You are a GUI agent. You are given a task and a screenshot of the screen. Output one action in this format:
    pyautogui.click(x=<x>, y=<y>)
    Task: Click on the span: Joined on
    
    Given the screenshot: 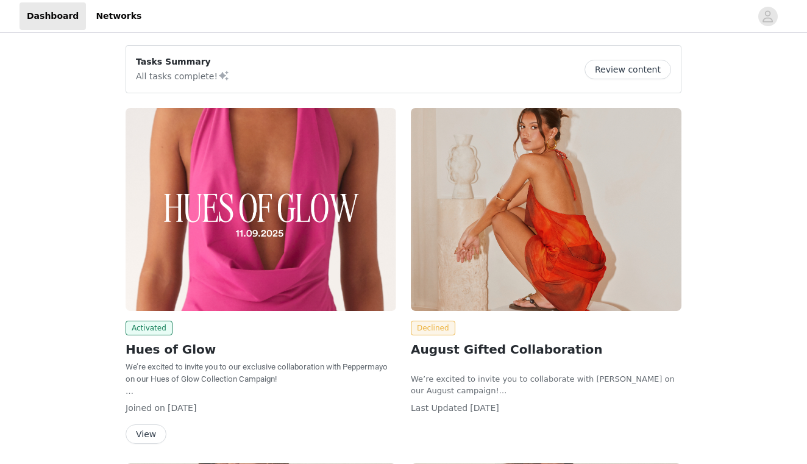 What is the action you would take?
    pyautogui.click(x=145, y=408)
    